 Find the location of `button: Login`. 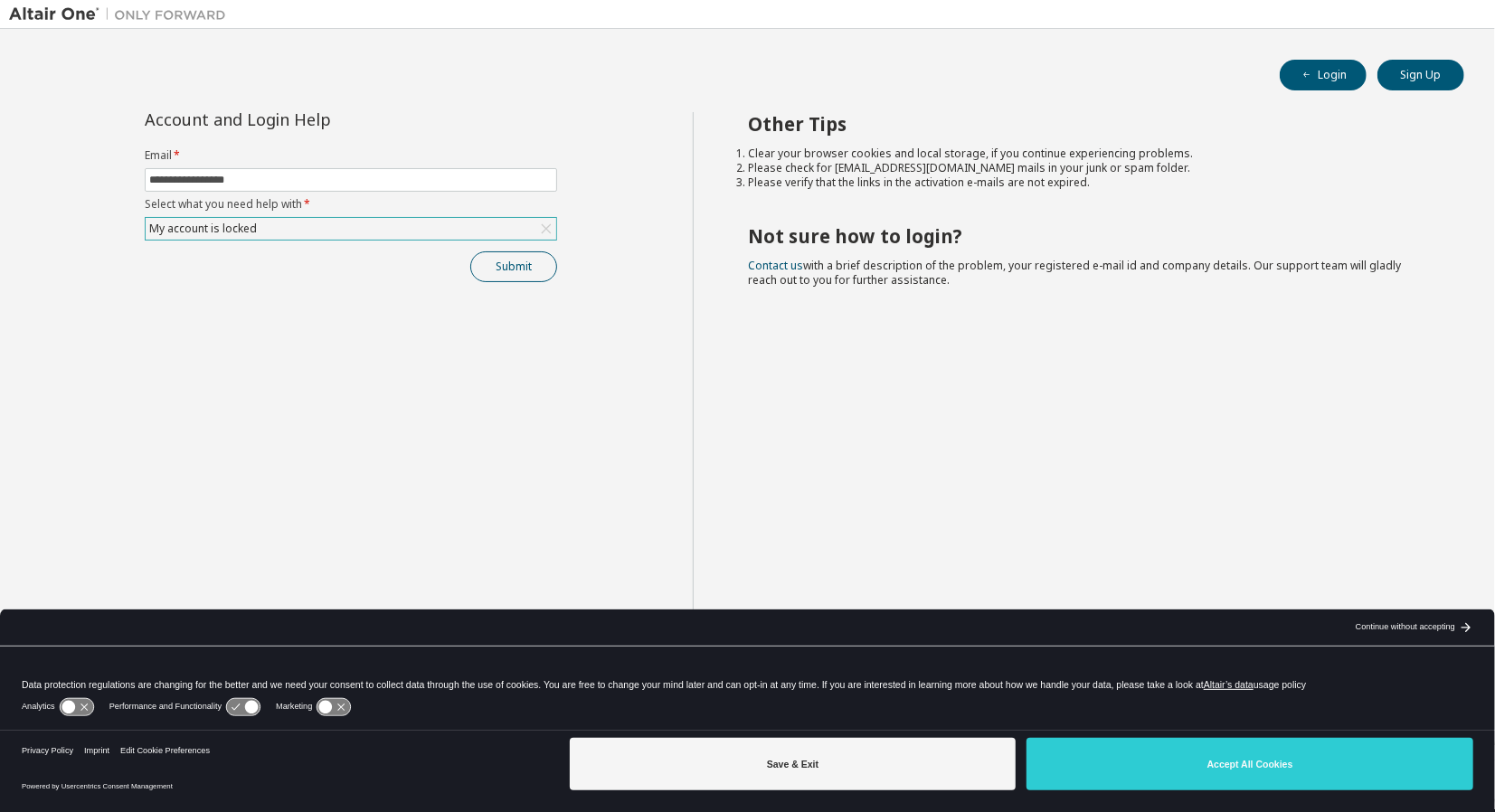

button: Login is located at coordinates (1323, 75).